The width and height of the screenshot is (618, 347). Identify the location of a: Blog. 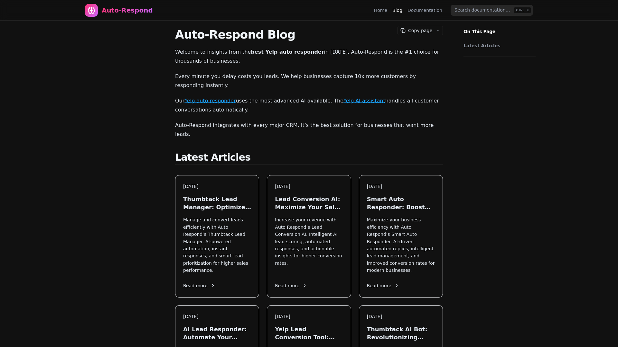
(397, 10).